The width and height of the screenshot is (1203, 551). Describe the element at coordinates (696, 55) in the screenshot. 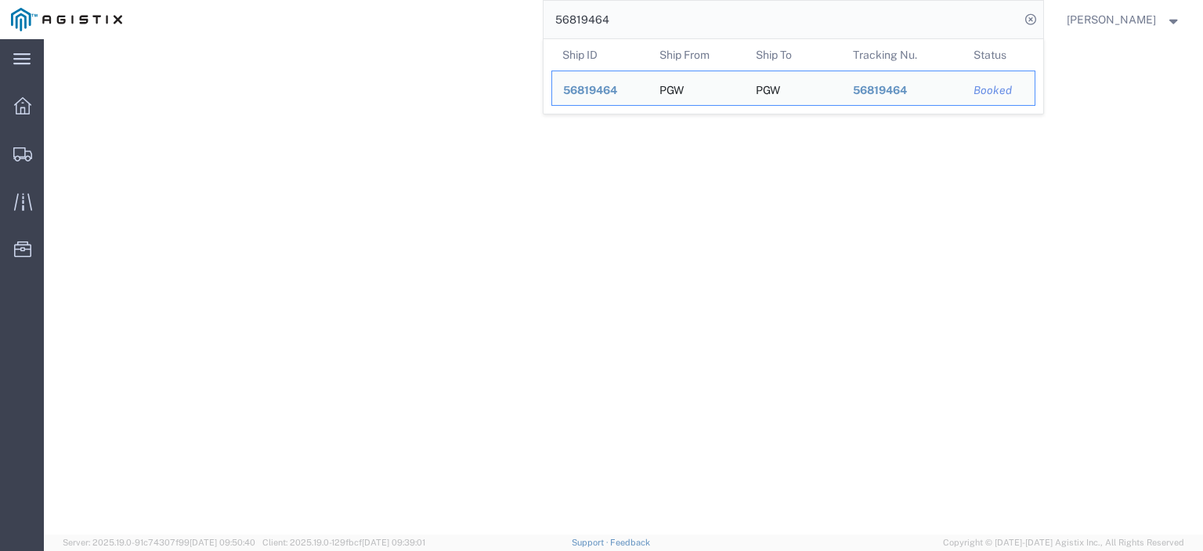

I see `th: Ship From` at that location.